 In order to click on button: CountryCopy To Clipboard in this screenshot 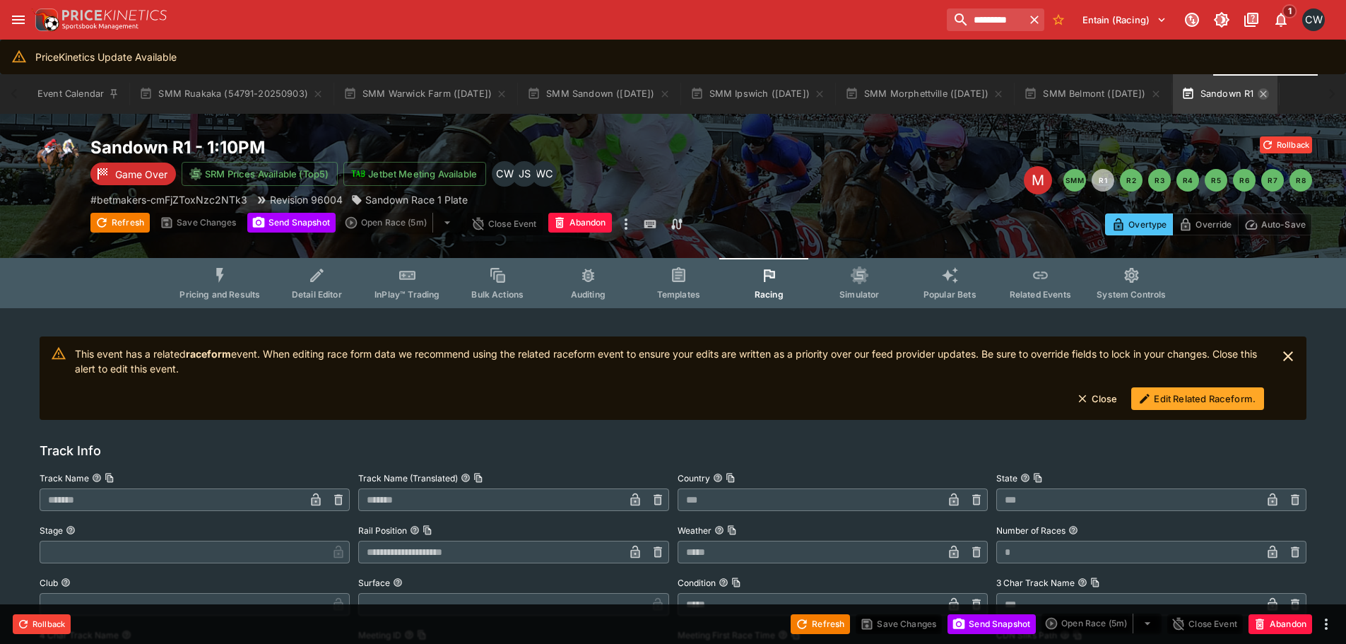, I will do `click(718, 478)`.